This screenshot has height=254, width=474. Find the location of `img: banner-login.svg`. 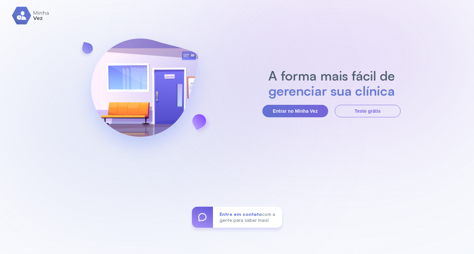

img: banner-login.svg is located at coordinates (145, 93).